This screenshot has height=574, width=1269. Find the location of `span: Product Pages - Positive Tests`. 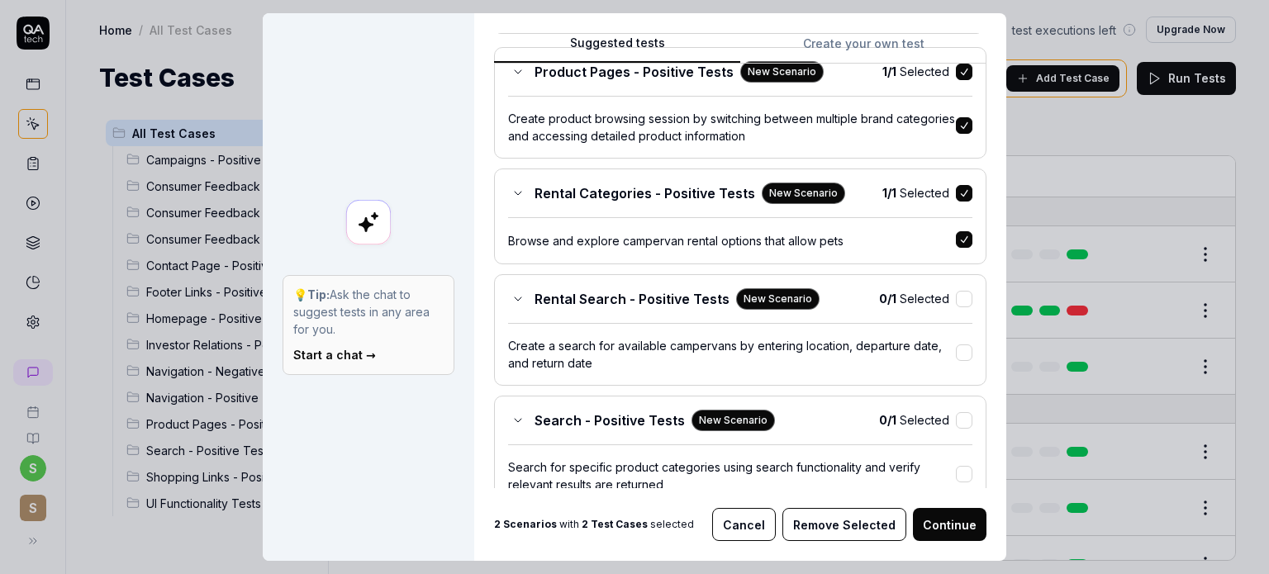

span: Product Pages - Positive Tests is located at coordinates (634, 72).